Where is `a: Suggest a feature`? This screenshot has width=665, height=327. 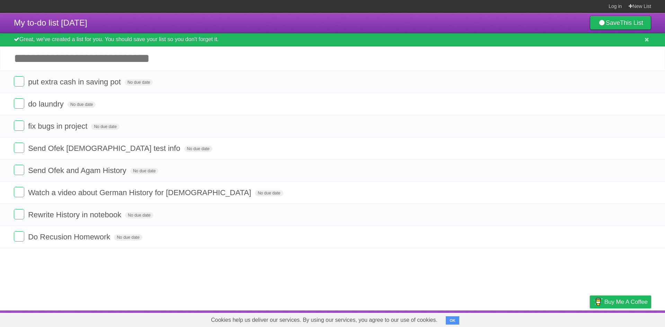 a: Suggest a feature is located at coordinates (629, 319).